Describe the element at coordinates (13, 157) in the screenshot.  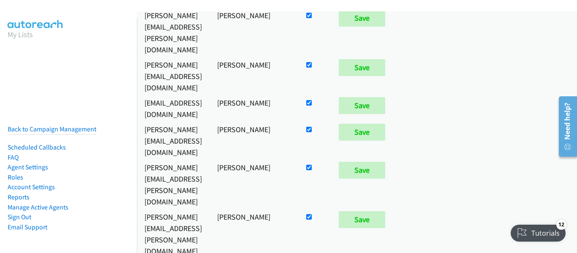
I see `a: FAQ` at that location.